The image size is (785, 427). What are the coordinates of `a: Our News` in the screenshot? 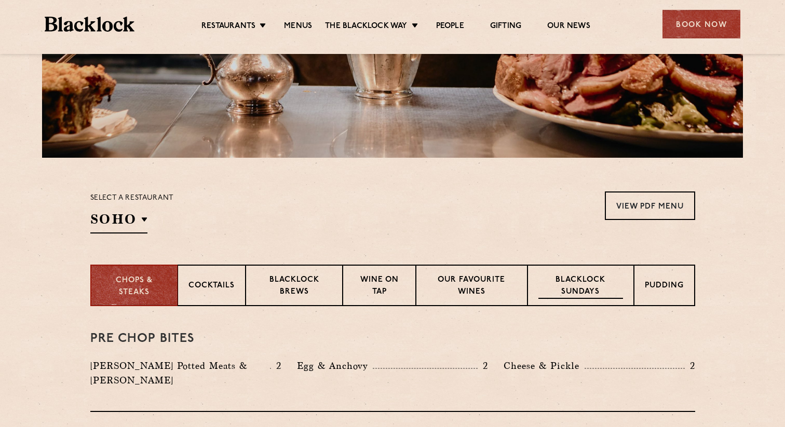 It's located at (568, 27).